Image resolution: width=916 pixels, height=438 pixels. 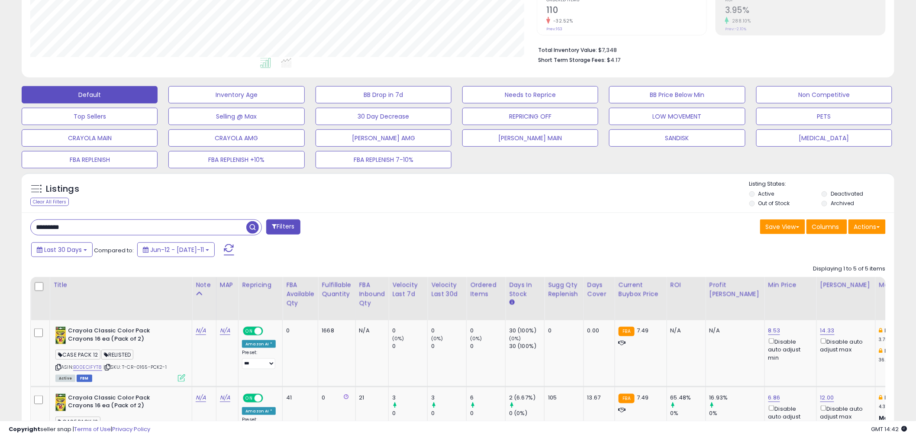 What do you see at coordinates (79, 429) in the screenshot?
I see `div: seller snap | |` at bounding box center [79, 429].